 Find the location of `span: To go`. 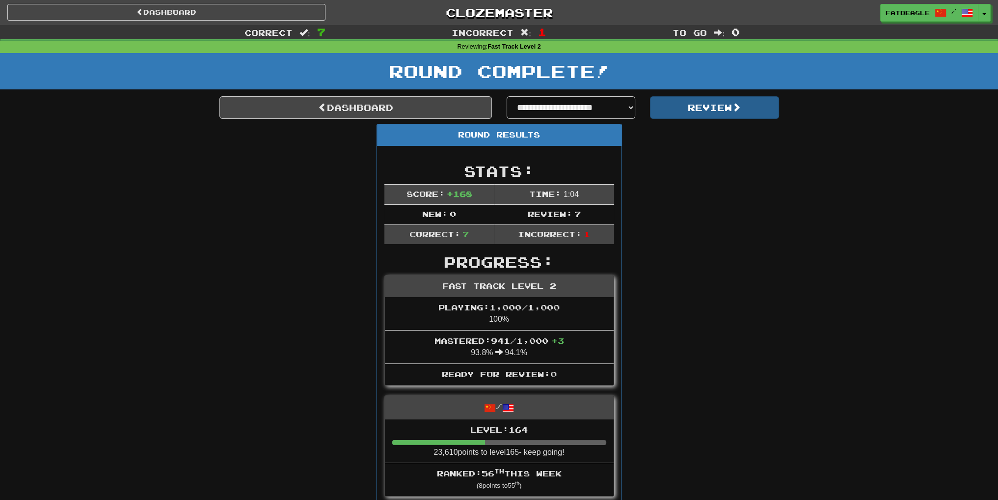

span: To go is located at coordinates (690, 32).